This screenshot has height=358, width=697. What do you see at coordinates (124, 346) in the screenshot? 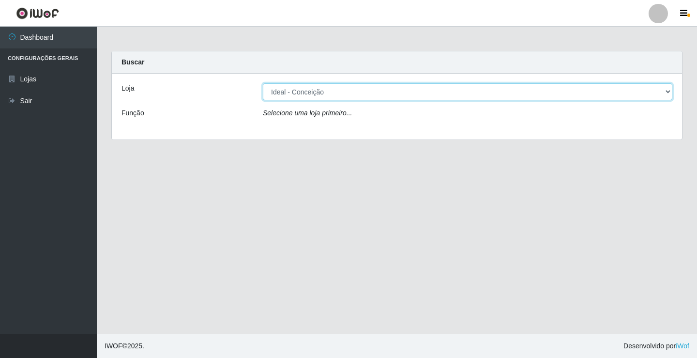
I see `span: © 2025 .` at bounding box center [124, 346].